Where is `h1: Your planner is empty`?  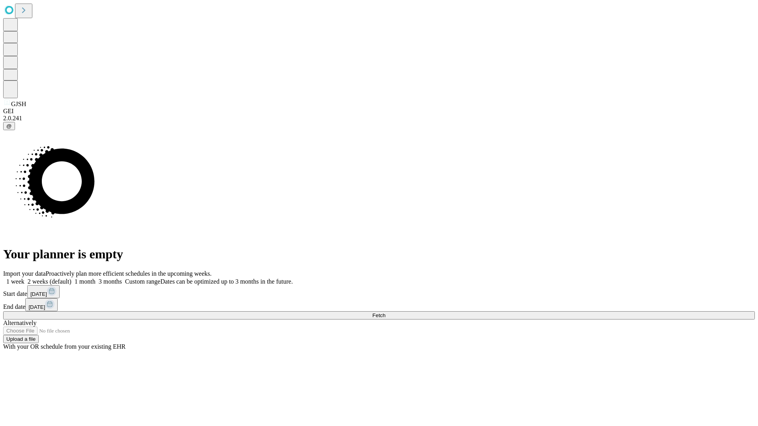
h1: Your planner is empty is located at coordinates (379, 254).